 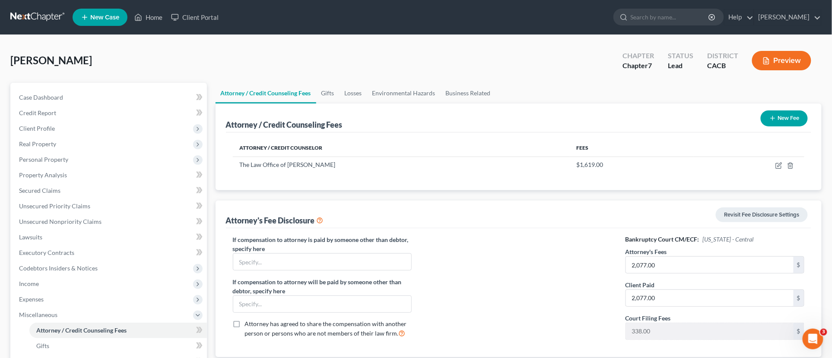 I want to click on div: Status, so click(x=680, y=56).